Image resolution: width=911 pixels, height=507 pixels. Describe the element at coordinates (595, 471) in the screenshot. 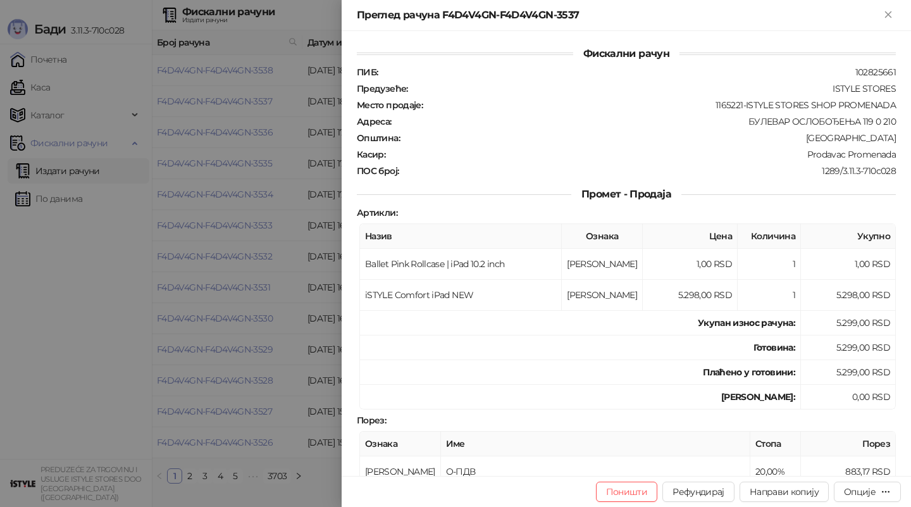

I see `td: О-ПДВ` at that location.